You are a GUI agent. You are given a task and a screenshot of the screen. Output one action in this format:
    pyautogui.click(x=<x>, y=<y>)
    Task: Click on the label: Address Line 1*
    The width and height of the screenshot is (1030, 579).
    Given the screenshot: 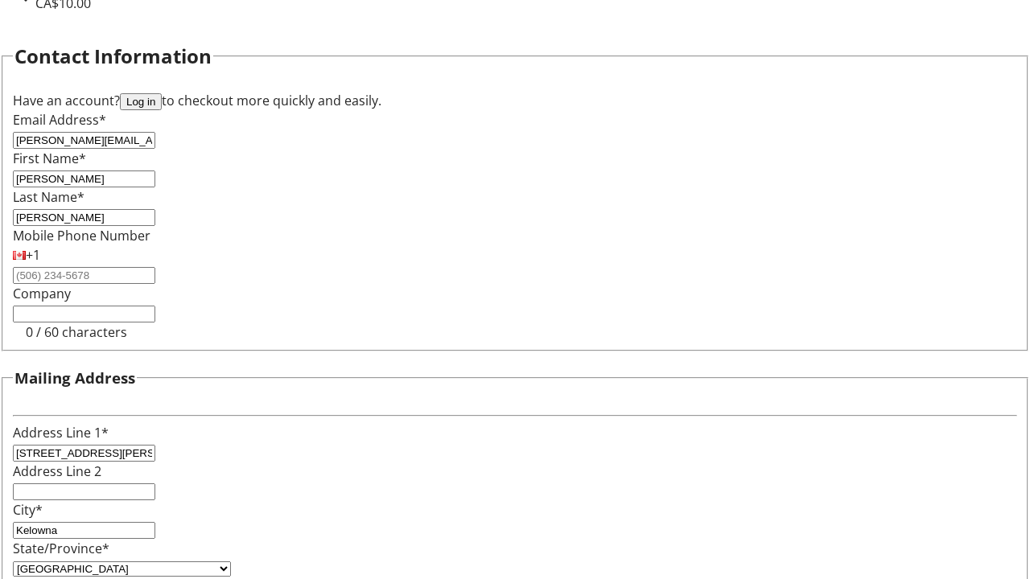 What is the action you would take?
    pyautogui.click(x=60, y=433)
    